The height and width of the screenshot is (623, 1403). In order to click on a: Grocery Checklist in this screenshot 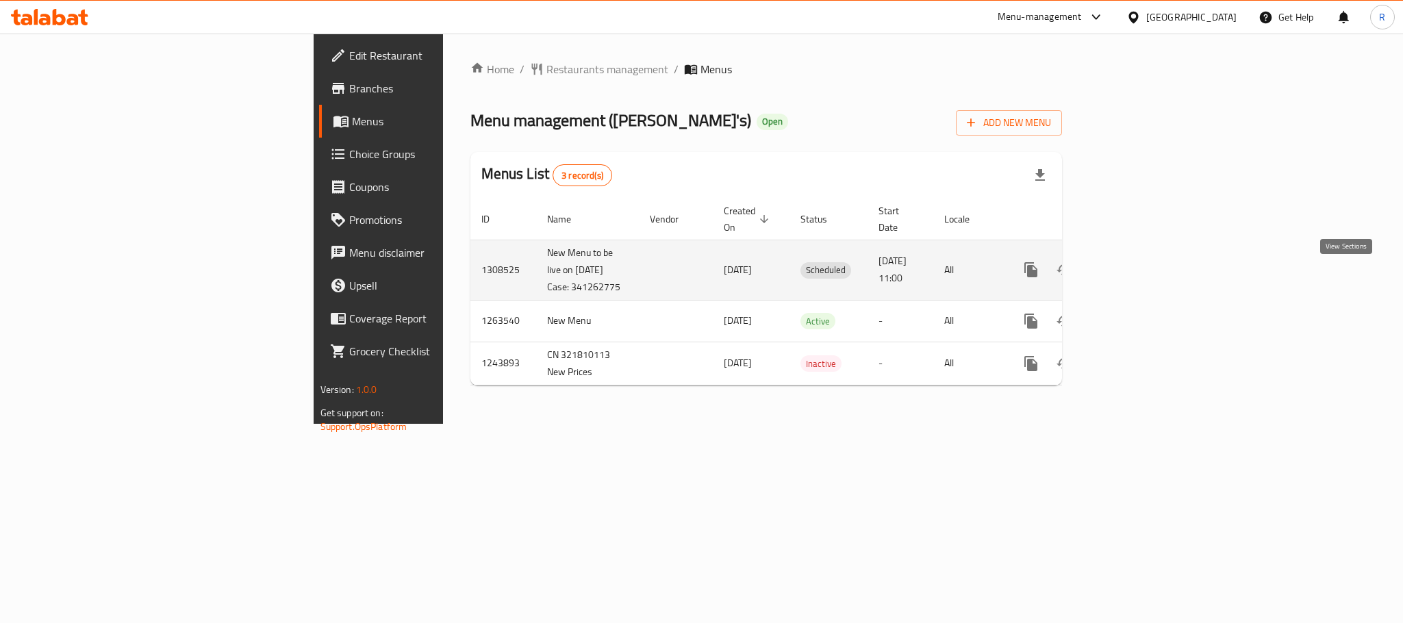, I will do `click(433, 351)`.